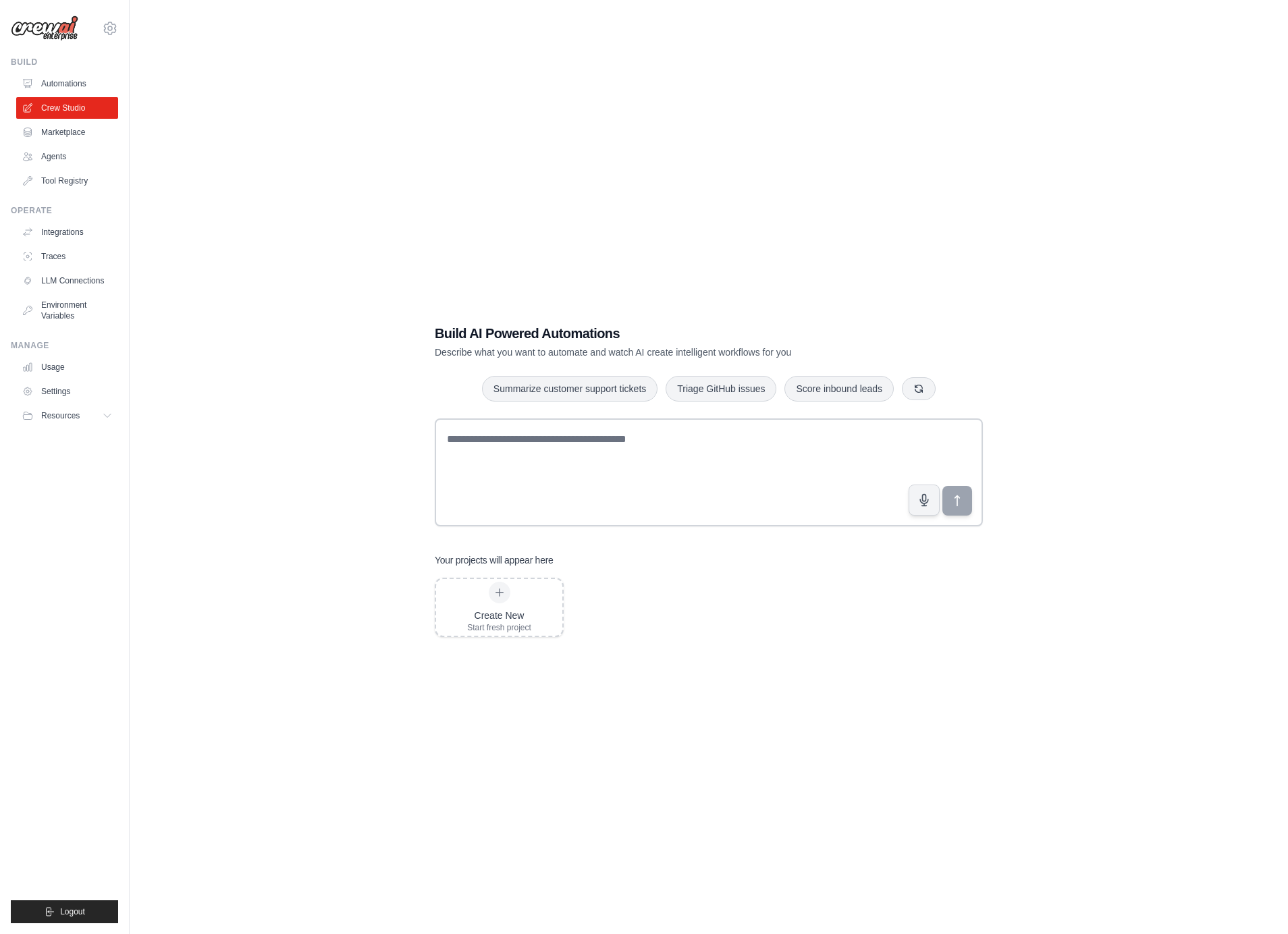  I want to click on div: Manage, so click(64, 345).